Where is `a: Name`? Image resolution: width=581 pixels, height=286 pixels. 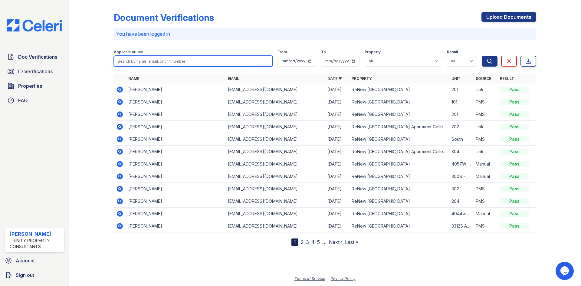
a: Name is located at coordinates (134, 78).